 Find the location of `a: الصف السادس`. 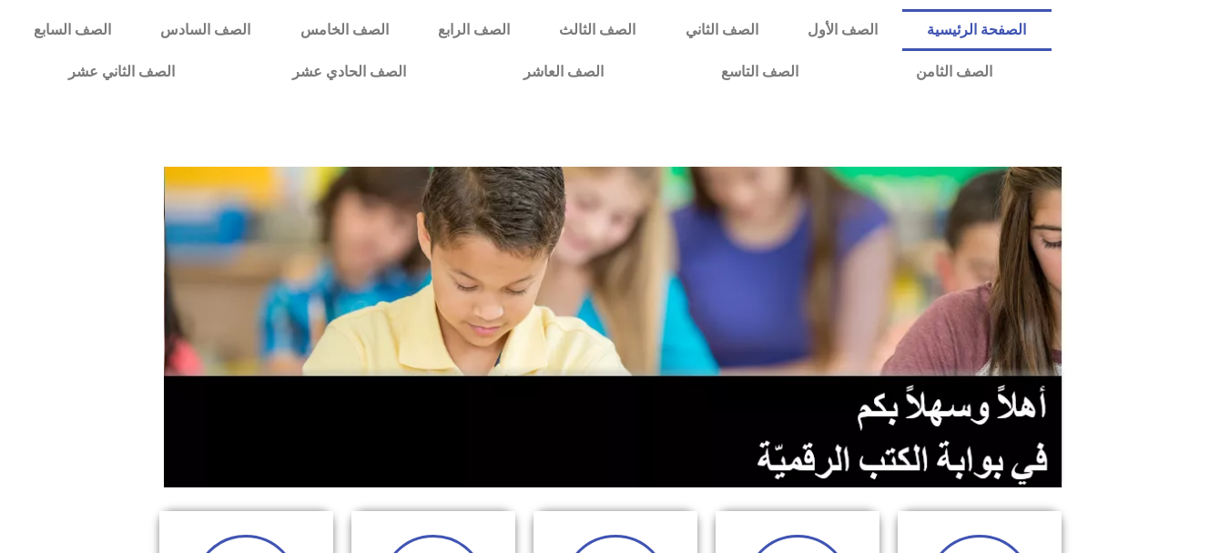

a: الصف السادس is located at coordinates (205, 30).